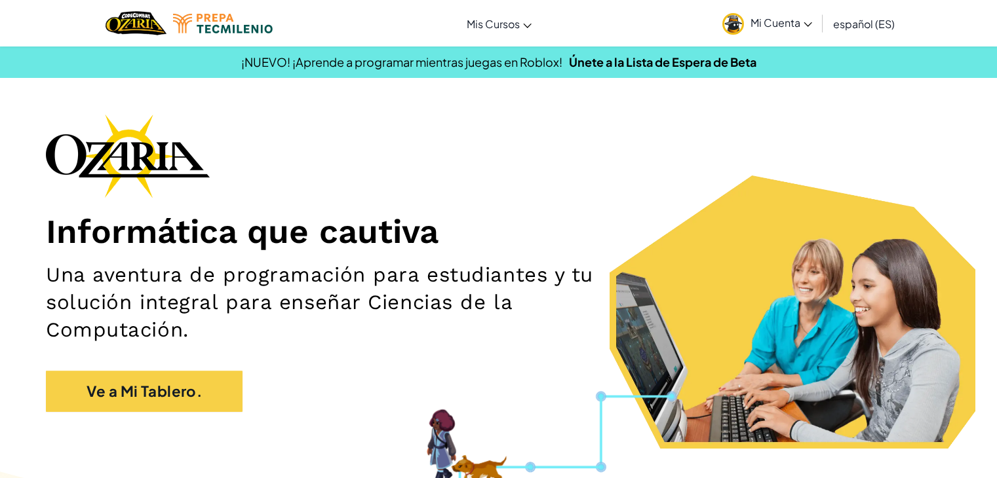 The width and height of the screenshot is (997, 478). I want to click on span: español (ES), so click(864, 24).